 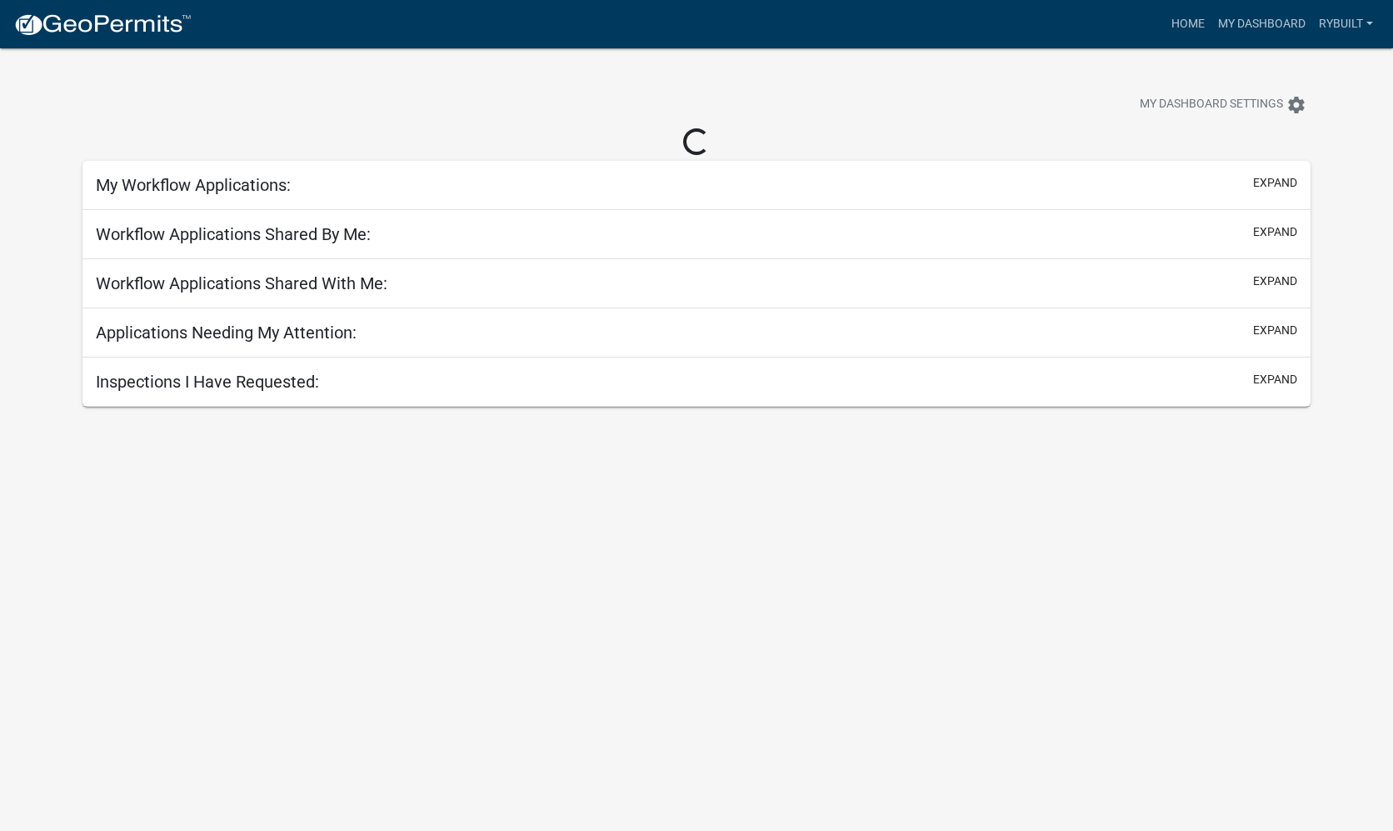 I want to click on a: RyBuilt, so click(x=1345, y=24).